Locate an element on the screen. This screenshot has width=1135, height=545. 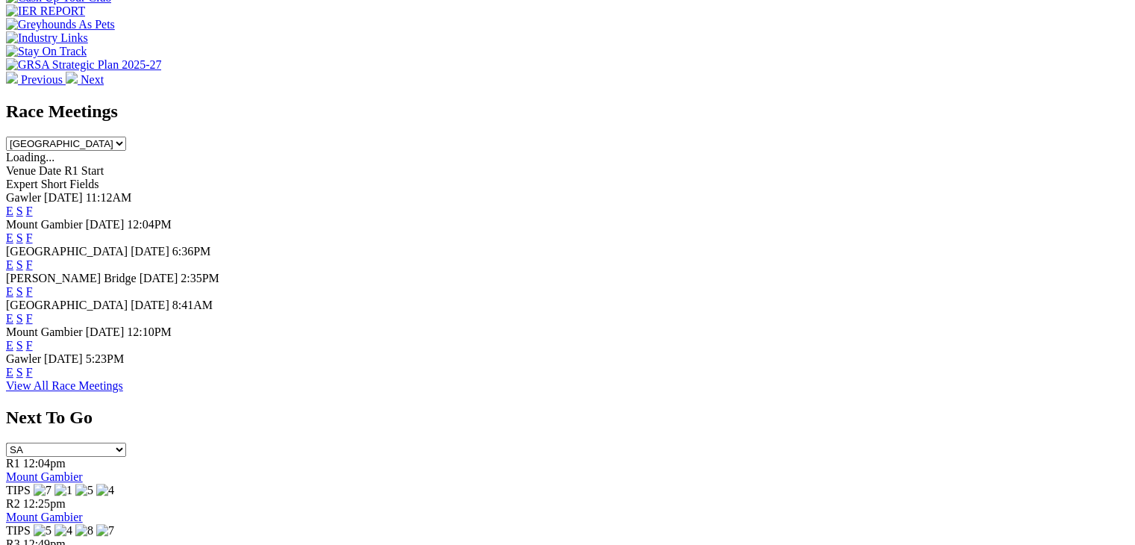
img: Greyhounds As Pets is located at coordinates (60, 25).